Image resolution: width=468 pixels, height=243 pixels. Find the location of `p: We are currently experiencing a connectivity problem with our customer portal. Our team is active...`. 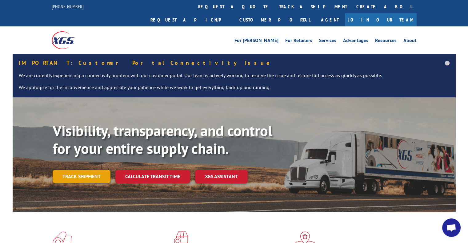

p: We are currently experiencing a connectivity problem with our customer portal. Our team is active... is located at coordinates (234, 78).